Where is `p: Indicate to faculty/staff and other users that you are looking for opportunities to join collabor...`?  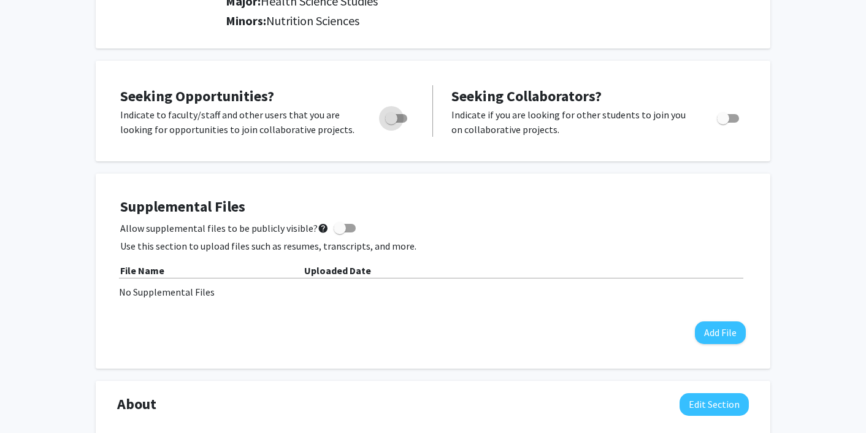
p: Indicate to faculty/staff and other users that you are looking for opportunities to join collabor... is located at coordinates (241, 122).